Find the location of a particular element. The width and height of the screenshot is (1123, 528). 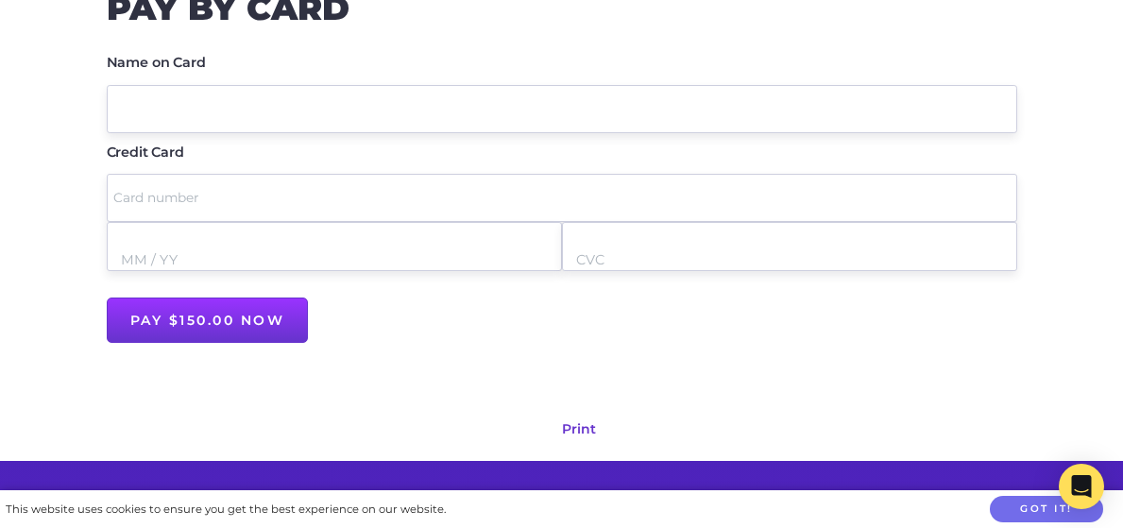

button: Got it! is located at coordinates (1047, 509).